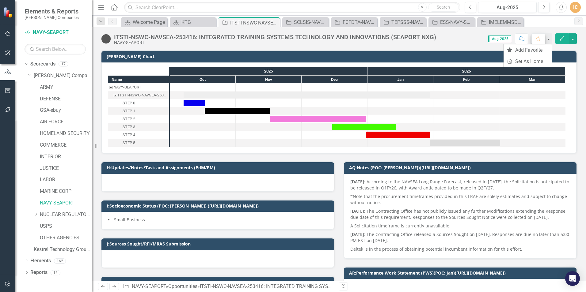 The image size is (586, 292). What do you see at coordinates (138, 79) in the screenshot?
I see `div: Name` at bounding box center [138, 79].